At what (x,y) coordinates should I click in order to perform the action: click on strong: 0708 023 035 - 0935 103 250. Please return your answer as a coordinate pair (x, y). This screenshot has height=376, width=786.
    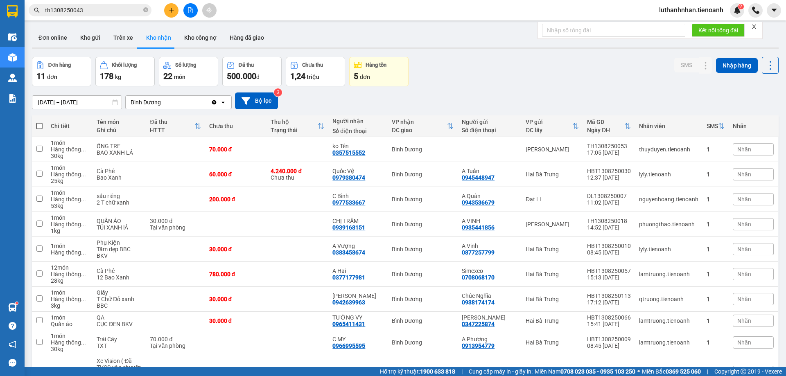
    Looking at the image, I should click on (598, 372).